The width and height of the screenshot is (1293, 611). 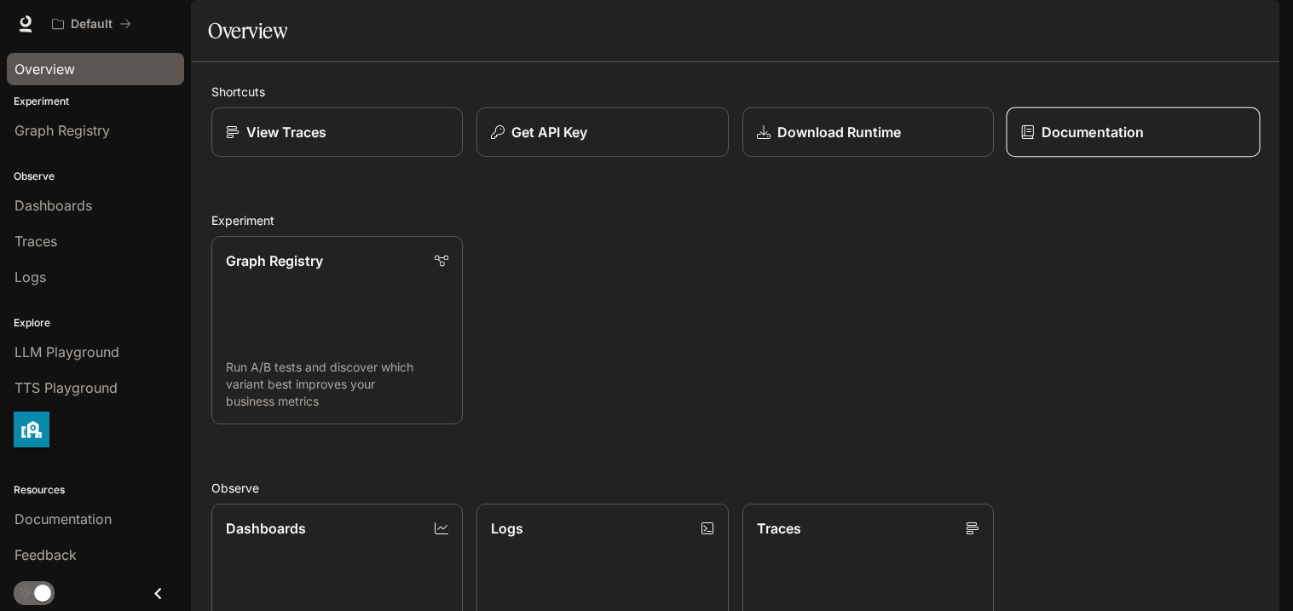 What do you see at coordinates (266, 529) in the screenshot?
I see `p: Dashboards` at bounding box center [266, 529].